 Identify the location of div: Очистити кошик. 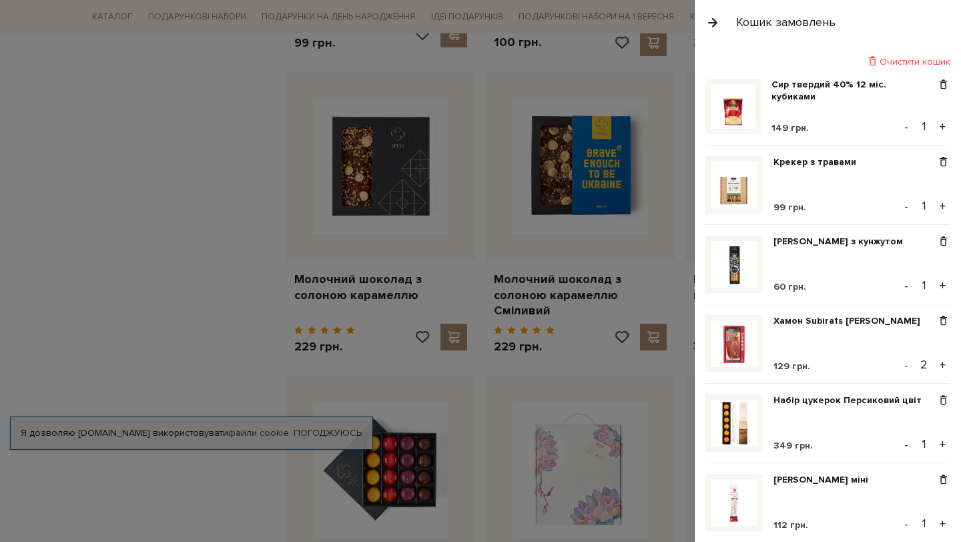
(827, 61).